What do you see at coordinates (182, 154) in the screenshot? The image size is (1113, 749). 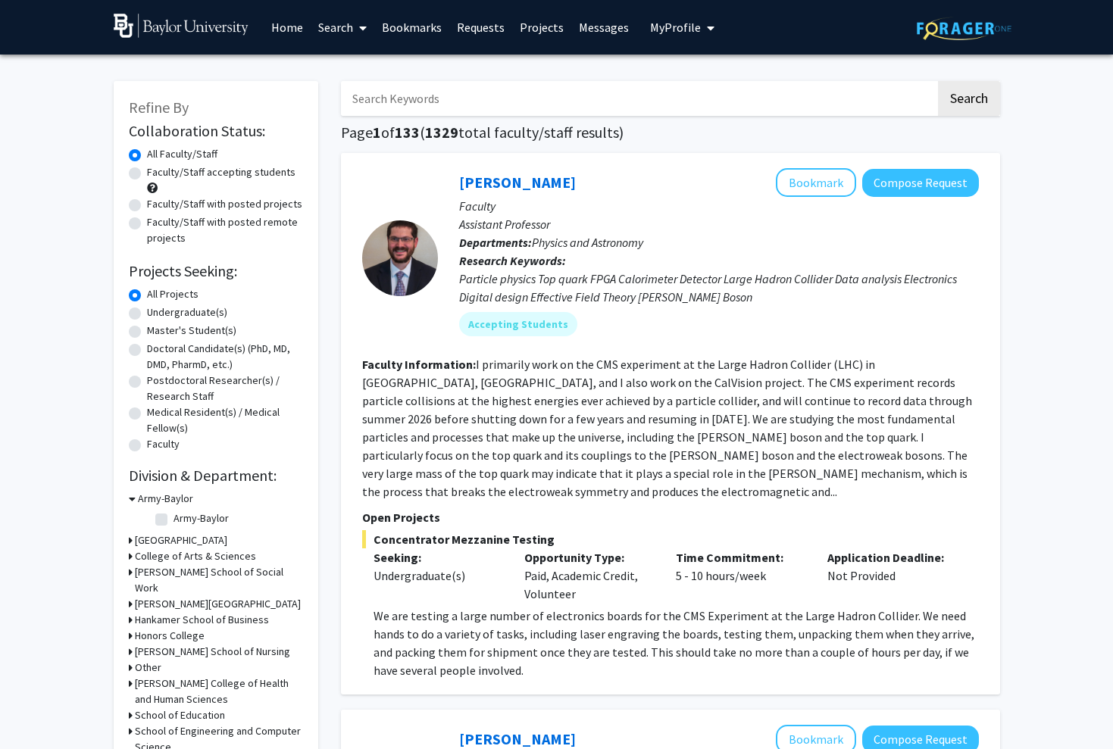 I see `label: All Faculty/Staff` at bounding box center [182, 154].